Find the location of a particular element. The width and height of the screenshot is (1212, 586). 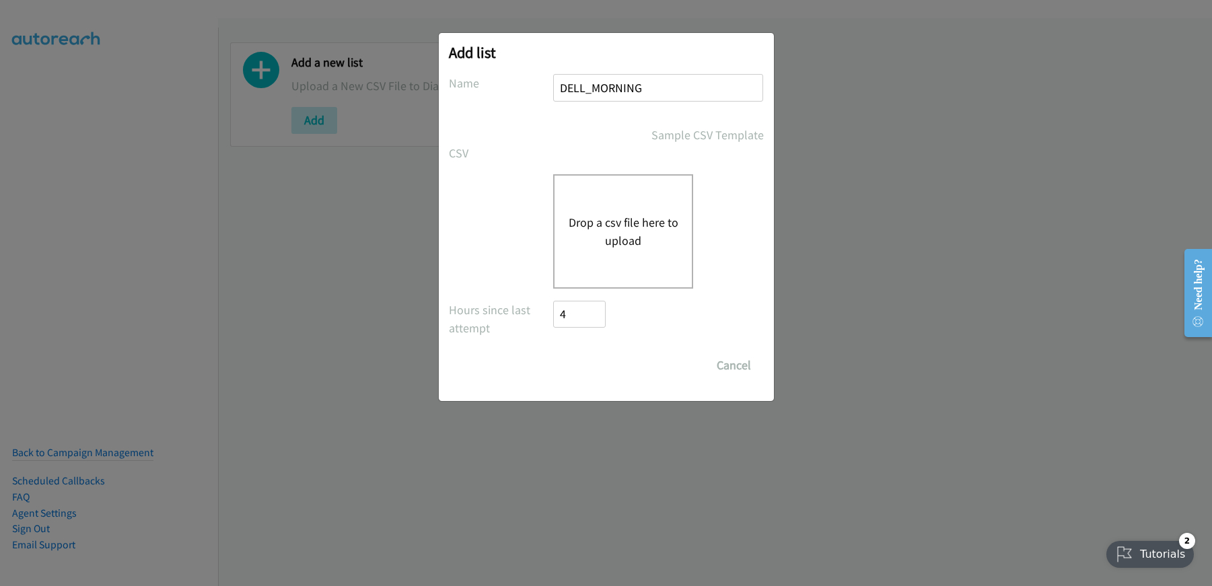

label: Name is located at coordinates (501, 83).